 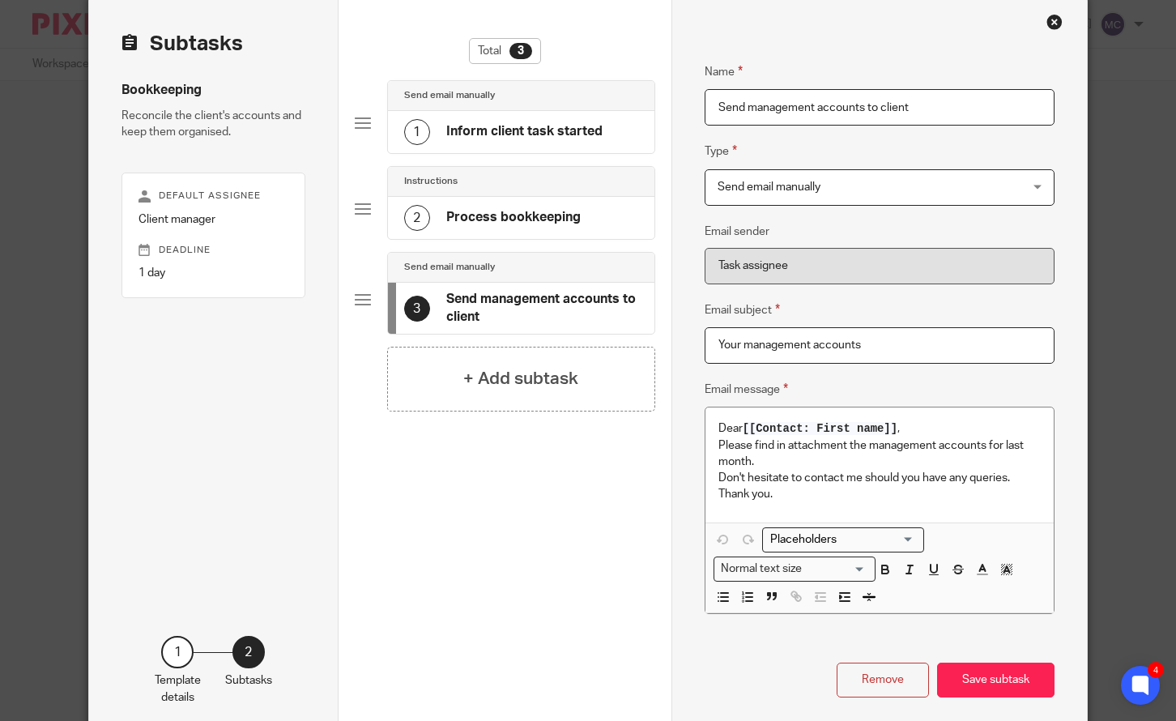 What do you see at coordinates (879, 428) in the screenshot?
I see `p: Dear ,` at bounding box center [879, 428].